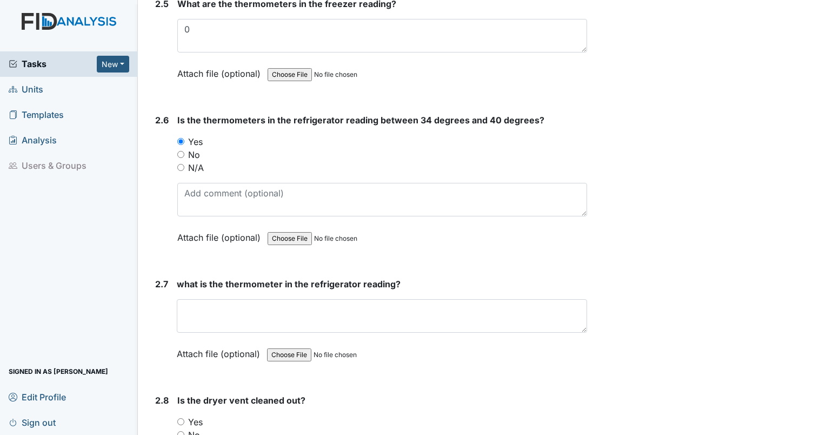 Image resolution: width=826 pixels, height=435 pixels. Describe the element at coordinates (162, 400) in the screenshot. I see `label: 2.8` at that location.